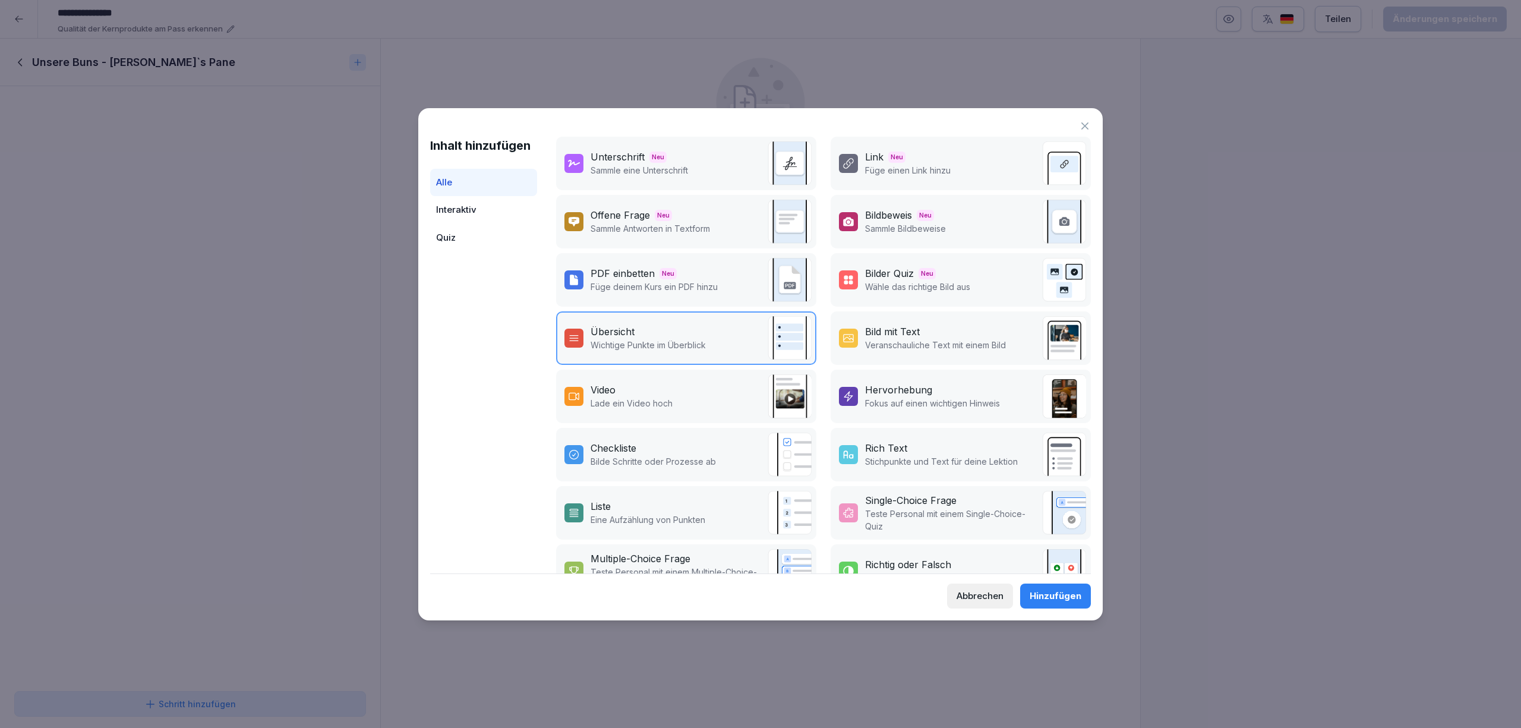  I want to click on div: Alle, so click(484, 182).